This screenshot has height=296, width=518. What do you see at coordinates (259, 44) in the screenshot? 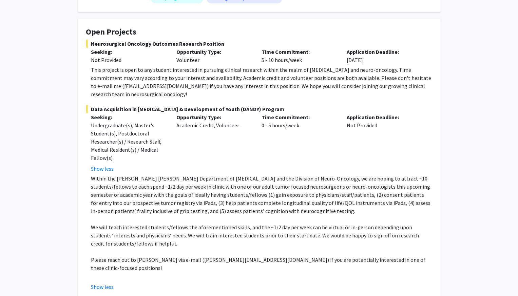
I see `span: Neurosurgical Oncology Outcomes Research Position` at bounding box center [259, 44].